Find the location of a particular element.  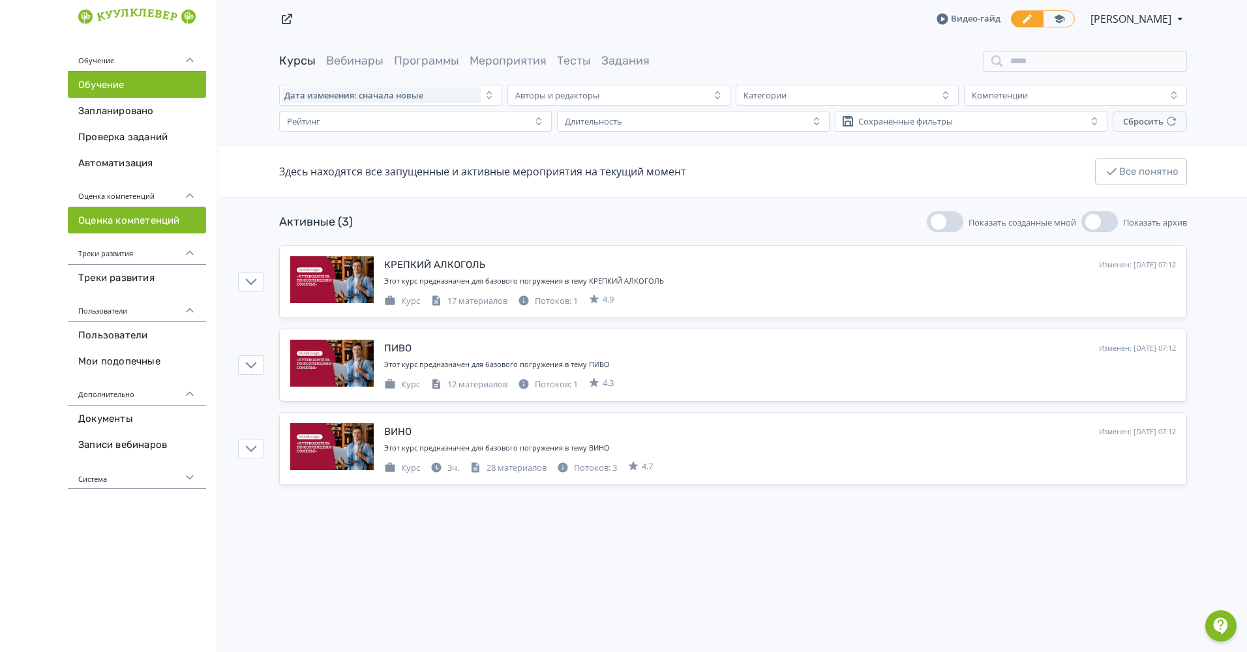

a: Программы is located at coordinates (426, 61).